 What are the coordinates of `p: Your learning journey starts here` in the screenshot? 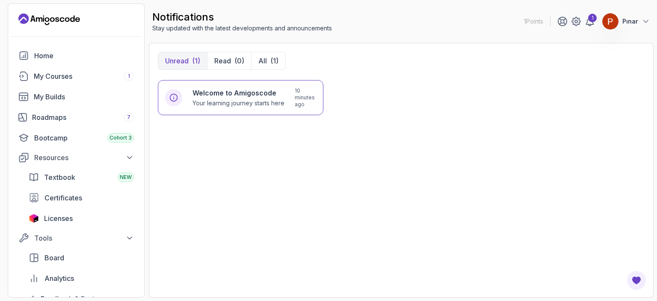 It's located at (238, 103).